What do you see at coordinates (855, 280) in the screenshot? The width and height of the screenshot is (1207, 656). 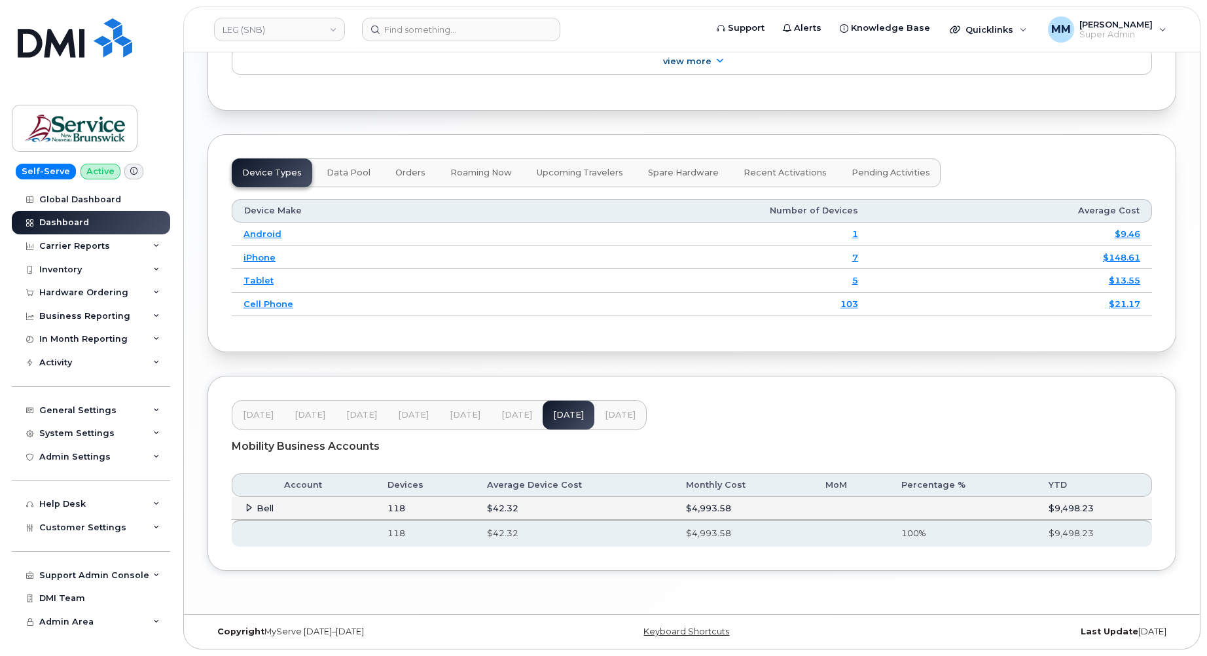 I see `a: 5` at bounding box center [855, 280].